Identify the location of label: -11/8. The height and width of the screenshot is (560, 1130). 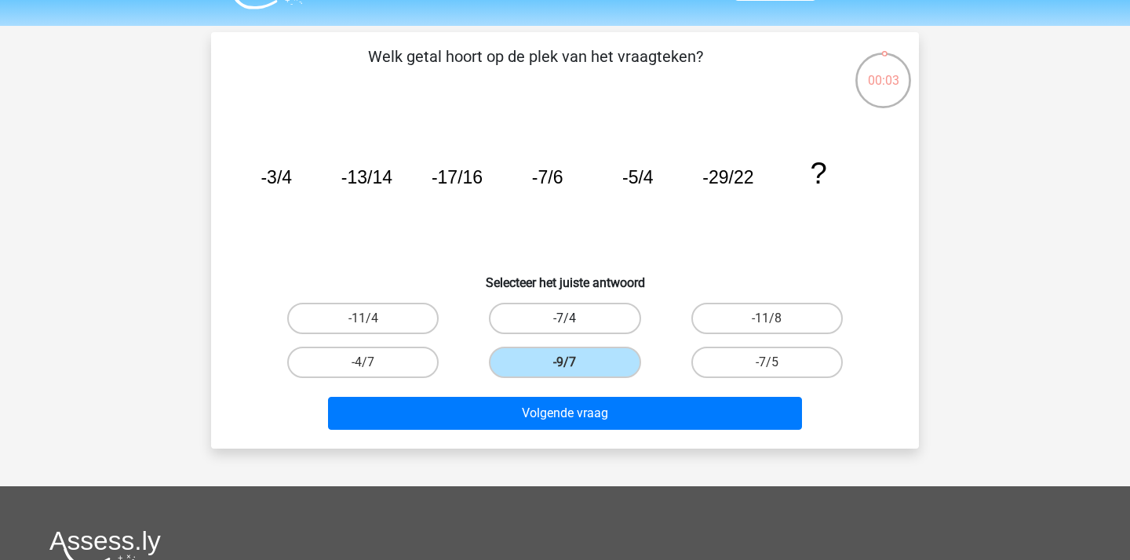
(767, 319).